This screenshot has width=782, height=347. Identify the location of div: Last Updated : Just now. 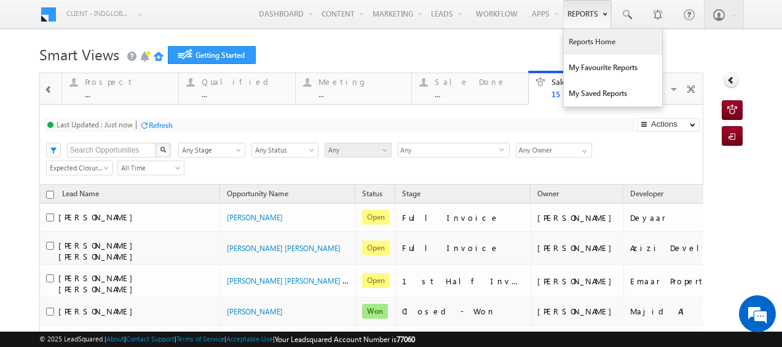
(95, 124).